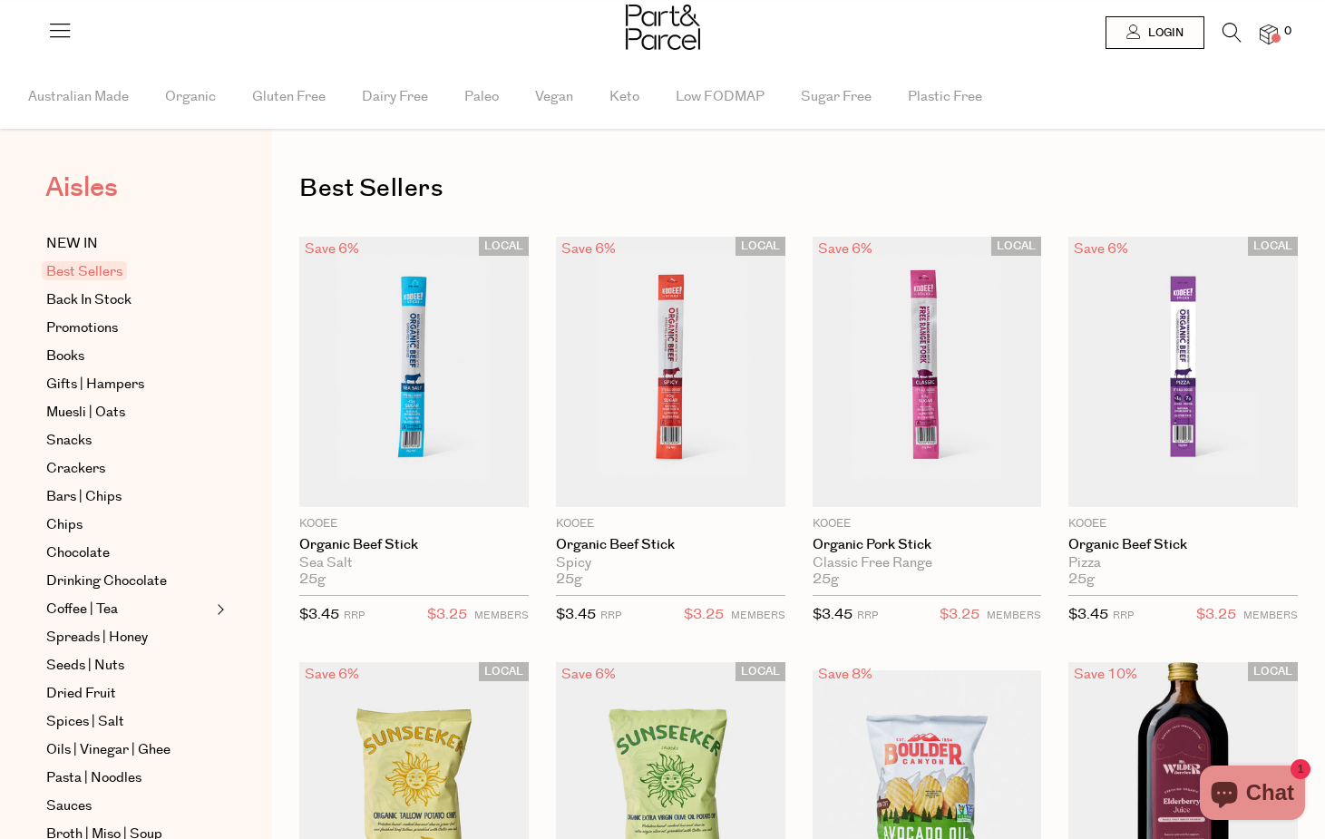 The height and width of the screenshot is (839, 1325). What do you see at coordinates (798, 189) in the screenshot?
I see `h1: Best Sellers` at bounding box center [798, 189].